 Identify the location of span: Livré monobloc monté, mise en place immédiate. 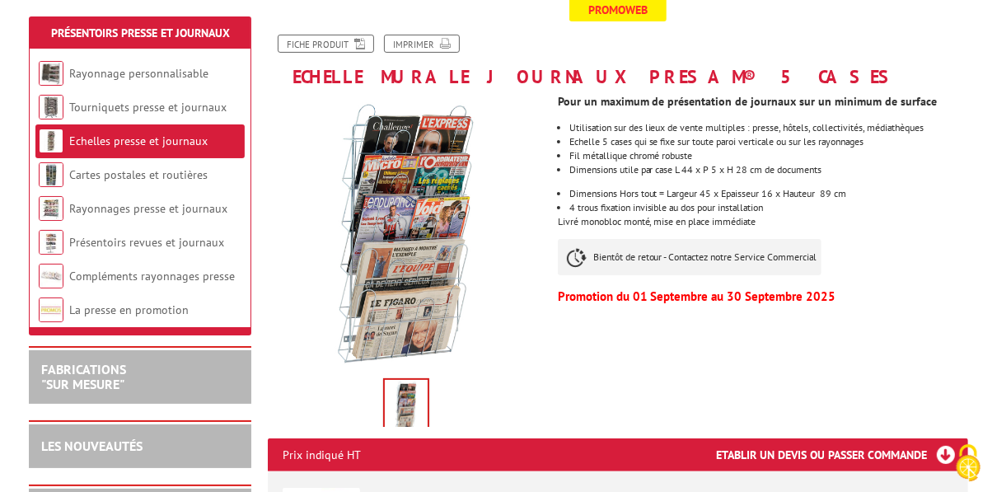
(657, 221).